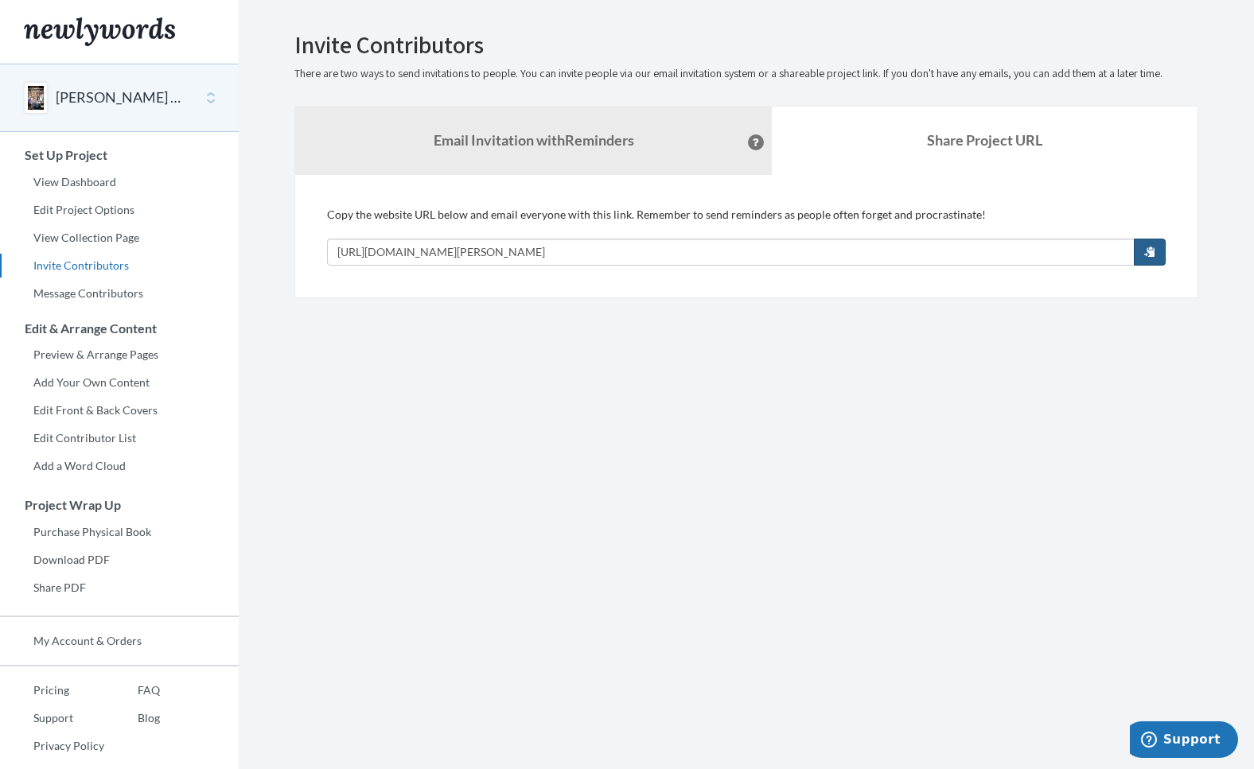 The image size is (1254, 769). Describe the element at coordinates (746, 45) in the screenshot. I see `h2: Invite Contributors` at that location.